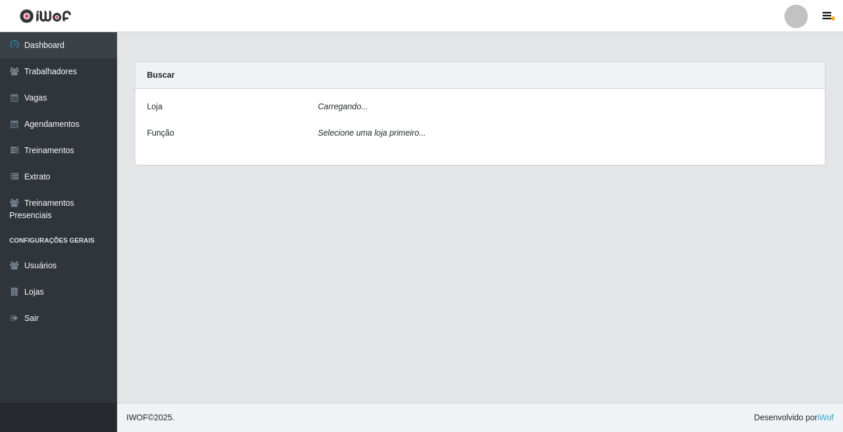 The width and height of the screenshot is (843, 432). Describe the element at coordinates (343, 107) in the screenshot. I see `i: Carregando...` at that location.